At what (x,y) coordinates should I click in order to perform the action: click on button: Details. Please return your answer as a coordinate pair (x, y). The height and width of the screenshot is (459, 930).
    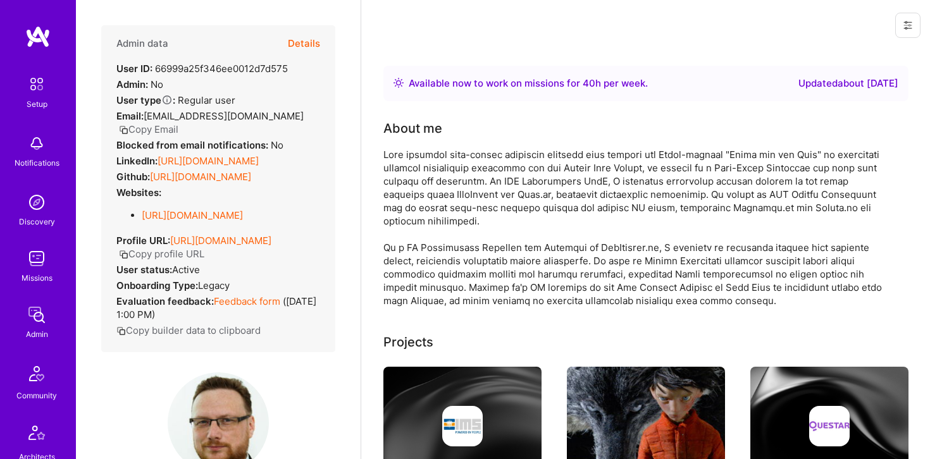
    Looking at the image, I should click on (304, 44).